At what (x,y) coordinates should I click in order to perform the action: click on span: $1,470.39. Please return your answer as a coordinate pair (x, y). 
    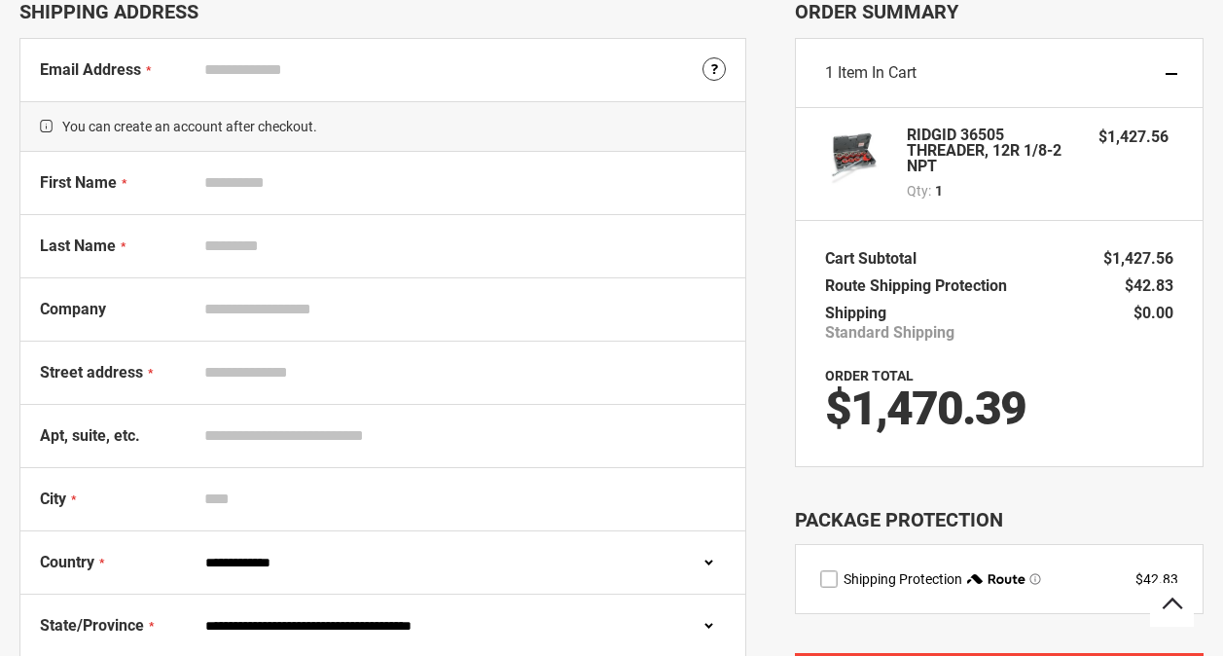
    Looking at the image, I should click on (925, 408).